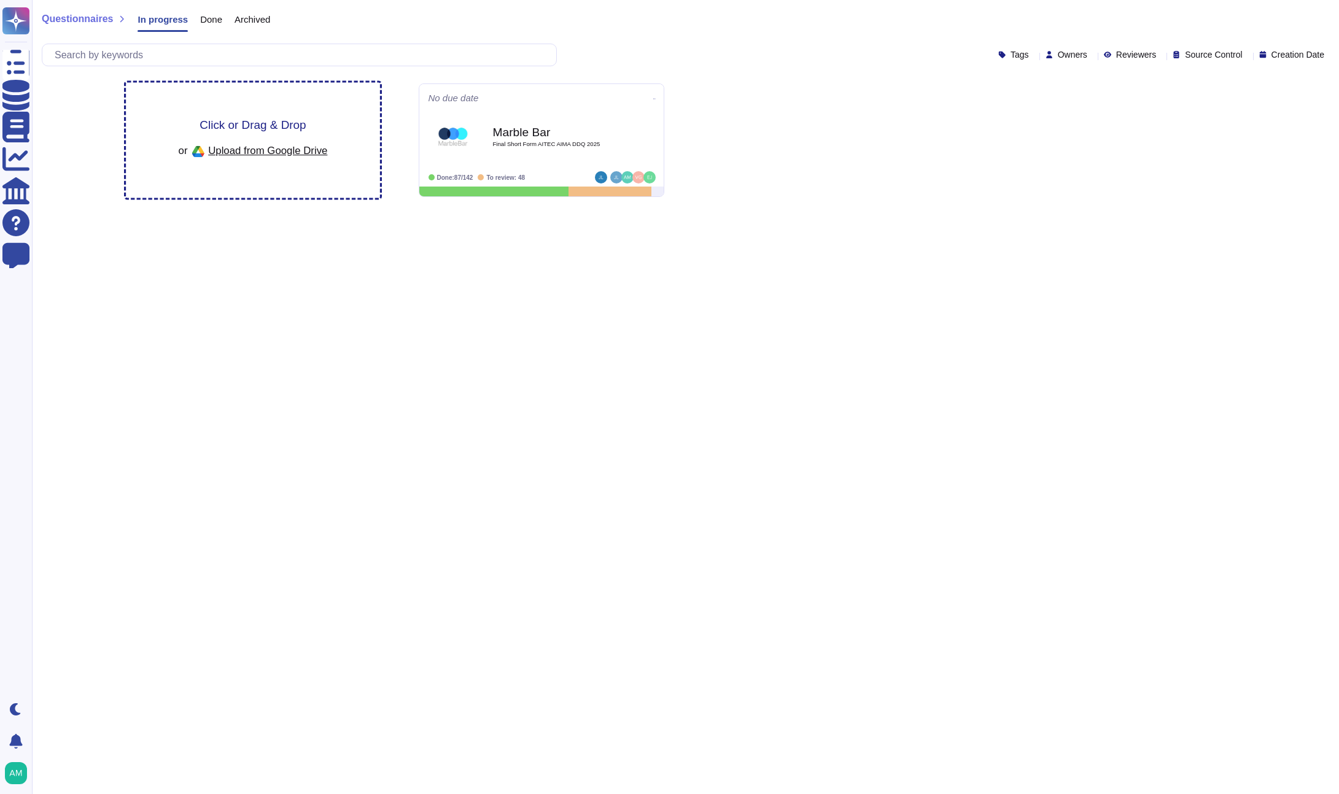 This screenshot has width=1339, height=794. Describe the element at coordinates (453, 137) in the screenshot. I see `img: Logo` at that location.